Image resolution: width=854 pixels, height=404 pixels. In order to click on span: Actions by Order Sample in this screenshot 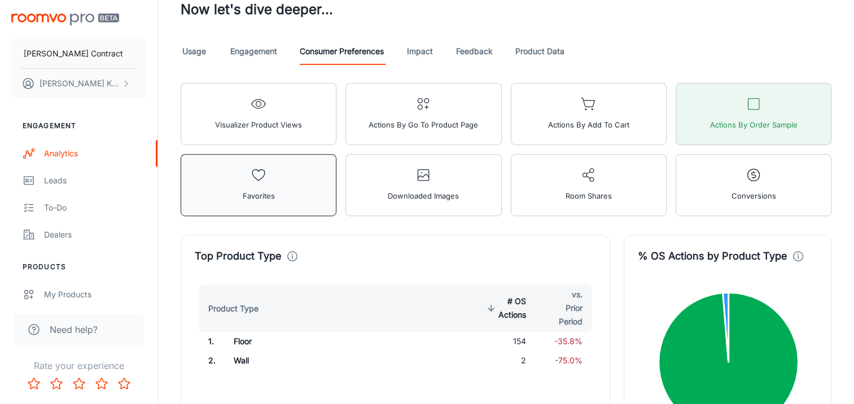, I will do `click(753, 125)`.